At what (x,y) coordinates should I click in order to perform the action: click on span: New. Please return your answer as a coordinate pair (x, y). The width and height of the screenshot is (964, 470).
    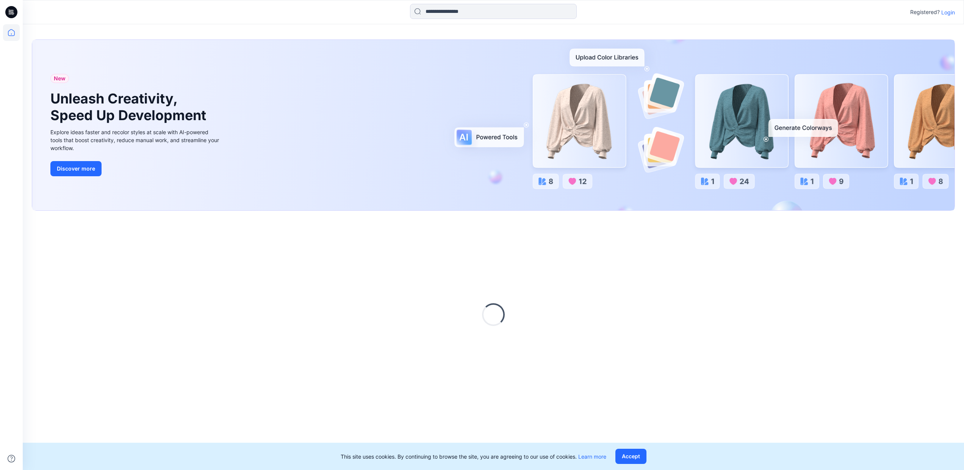
    Looking at the image, I should click on (60, 78).